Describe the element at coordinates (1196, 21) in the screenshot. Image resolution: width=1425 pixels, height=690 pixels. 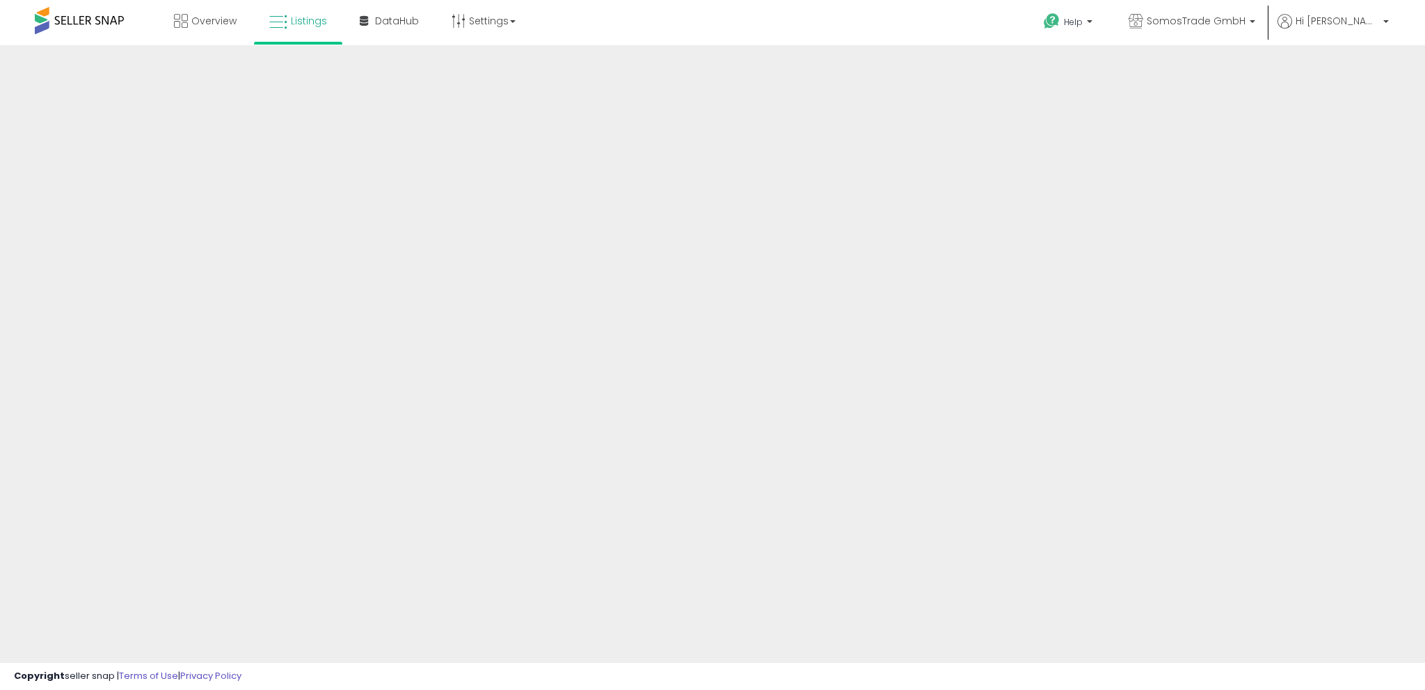
I see `span: SomosTrade GmbH` at that location.